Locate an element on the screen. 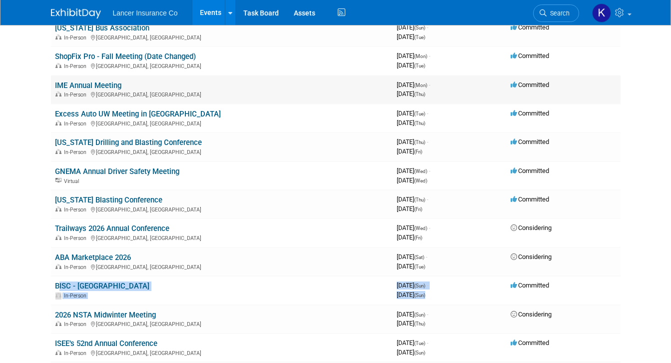  a: 2026 NSTA Midwinter Meeting is located at coordinates (105, 315).